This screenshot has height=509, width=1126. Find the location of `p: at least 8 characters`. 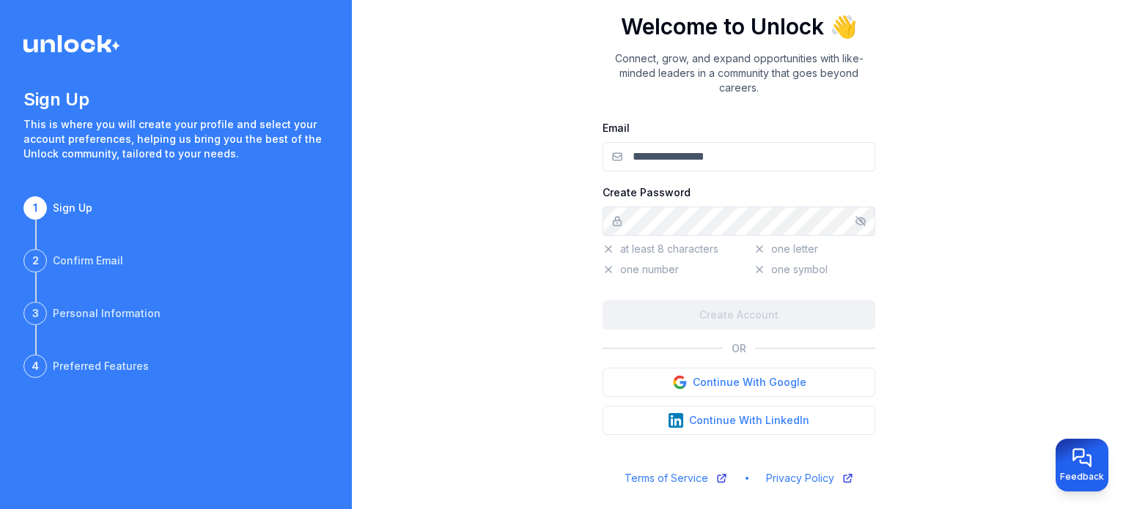

p: at least 8 characters is located at coordinates (663, 249).